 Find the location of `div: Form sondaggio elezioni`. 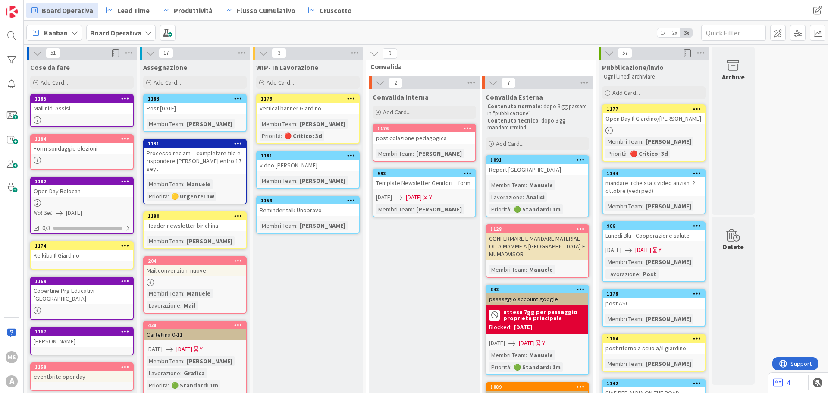

div: Form sondaggio elezioni is located at coordinates (82, 148).